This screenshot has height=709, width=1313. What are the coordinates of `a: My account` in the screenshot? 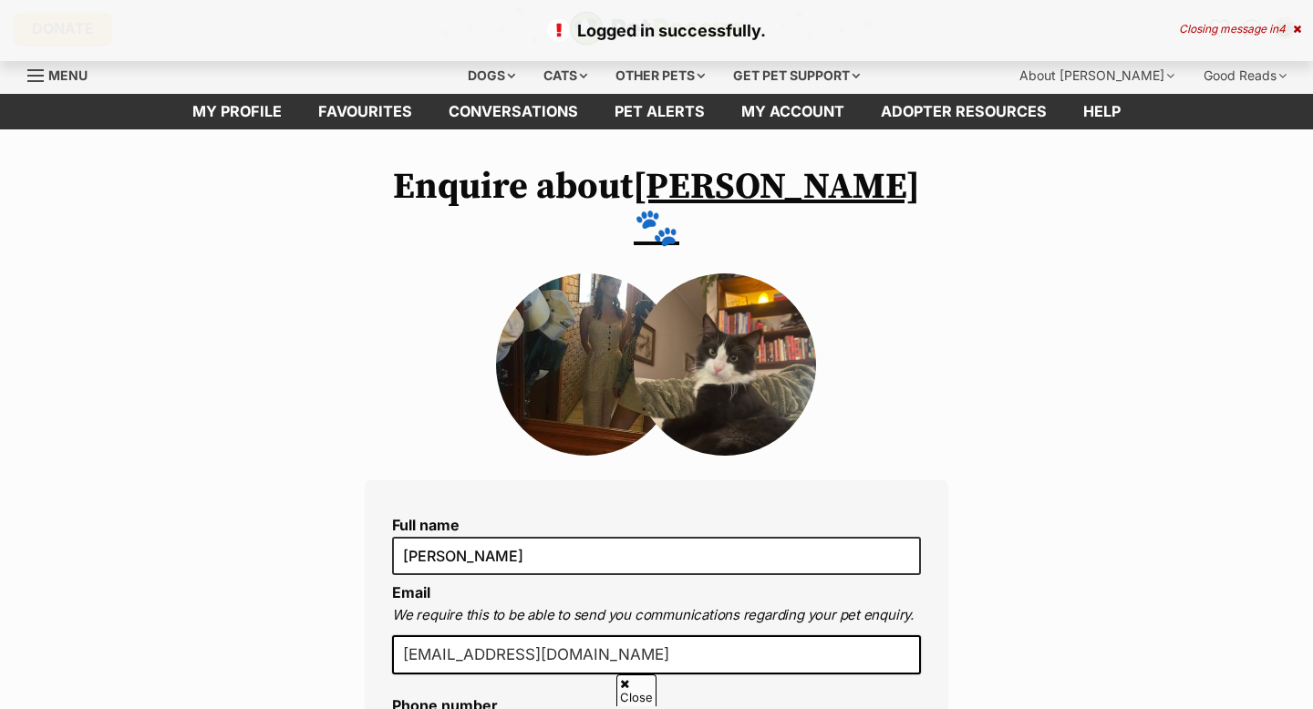 It's located at (792, 111).